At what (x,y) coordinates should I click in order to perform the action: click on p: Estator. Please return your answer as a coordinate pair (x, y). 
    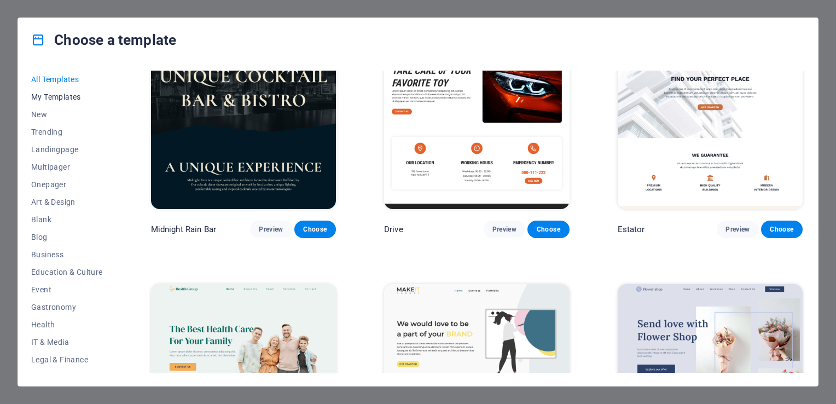
    Looking at the image, I should click on (632, 229).